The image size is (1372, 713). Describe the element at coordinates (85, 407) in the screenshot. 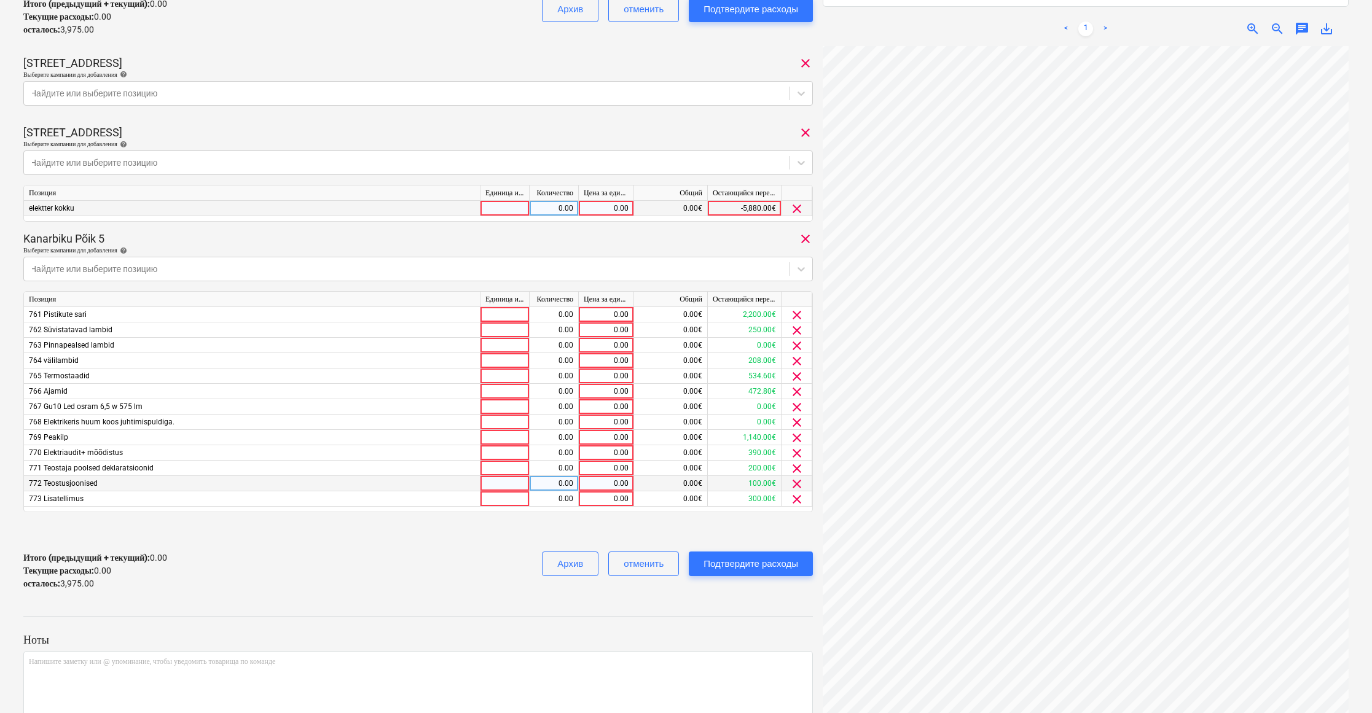

I see `span: 767 Gu10 Led osram 6,5 w 575 lm` at that location.